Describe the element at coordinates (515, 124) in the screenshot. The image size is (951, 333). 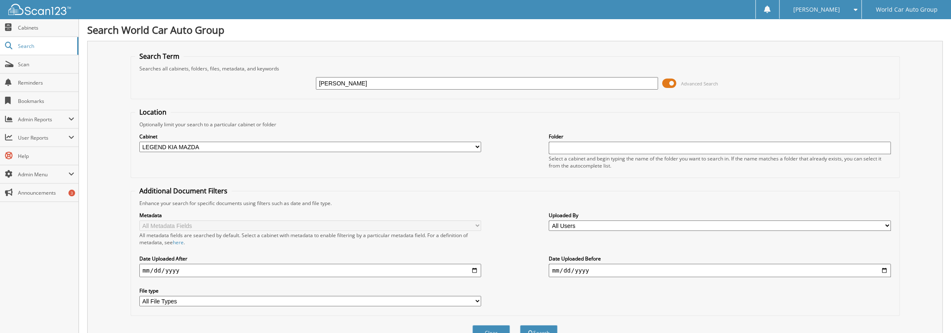
I see `div: Optionally limit your search to a particular cabinet or folder` at that location.